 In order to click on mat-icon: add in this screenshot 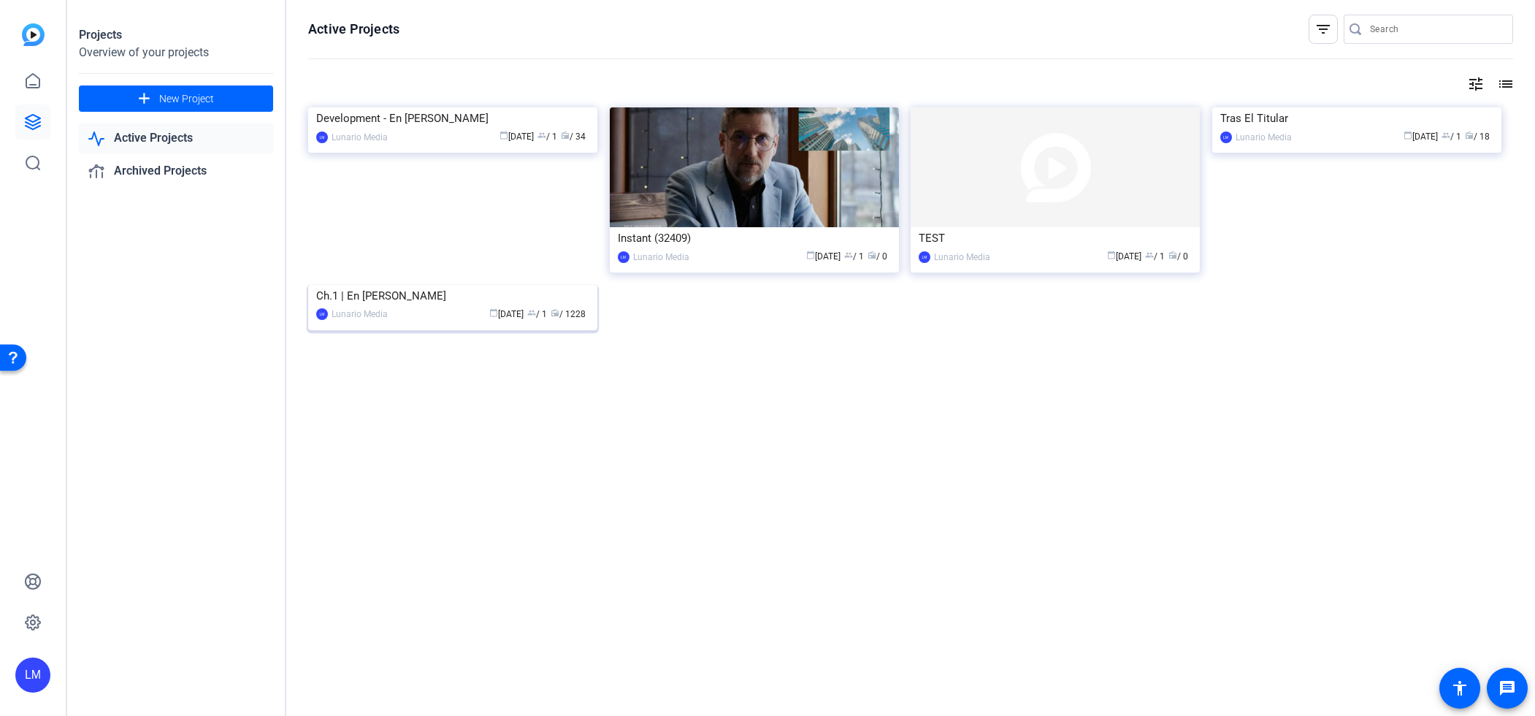, I will do `click(144, 99)`.